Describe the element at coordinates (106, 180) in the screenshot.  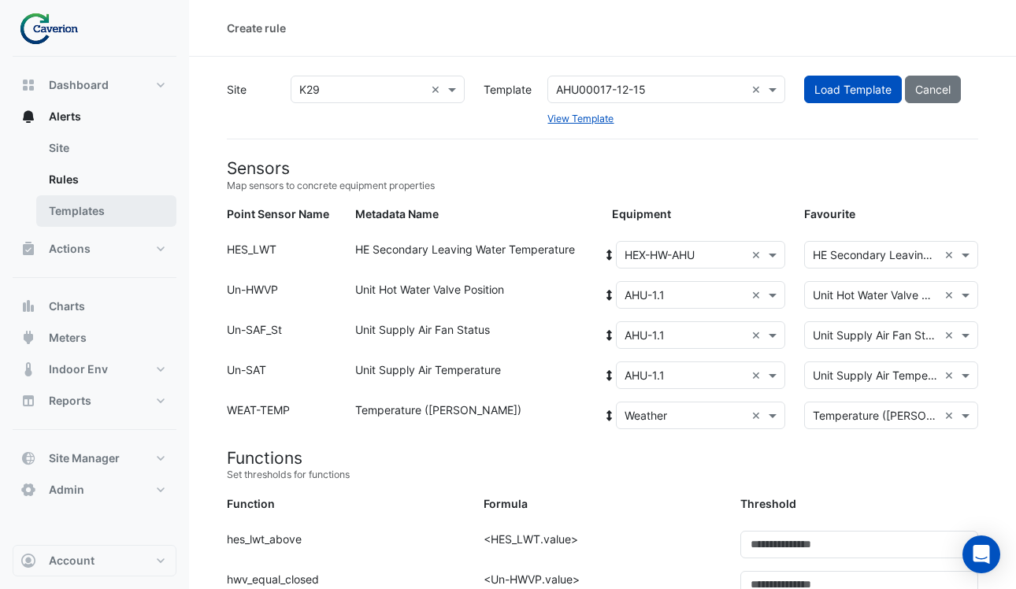
I see `a: Rules` at that location.